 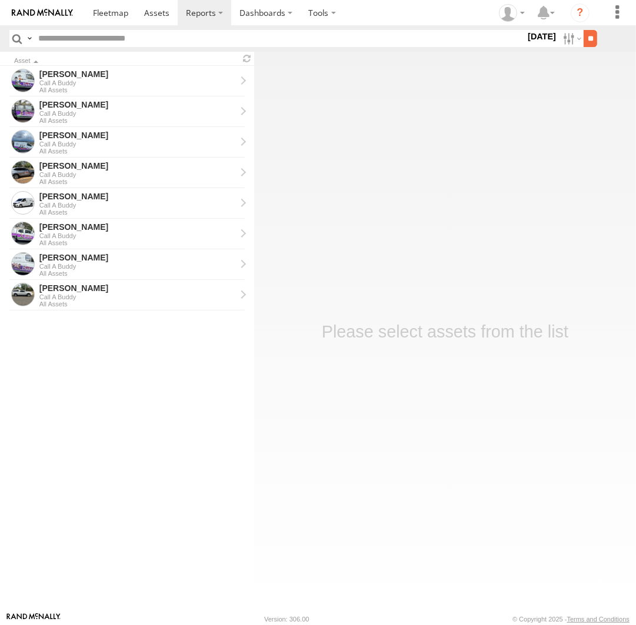 I want to click on div: Peter - View Asset History, so click(x=138, y=258).